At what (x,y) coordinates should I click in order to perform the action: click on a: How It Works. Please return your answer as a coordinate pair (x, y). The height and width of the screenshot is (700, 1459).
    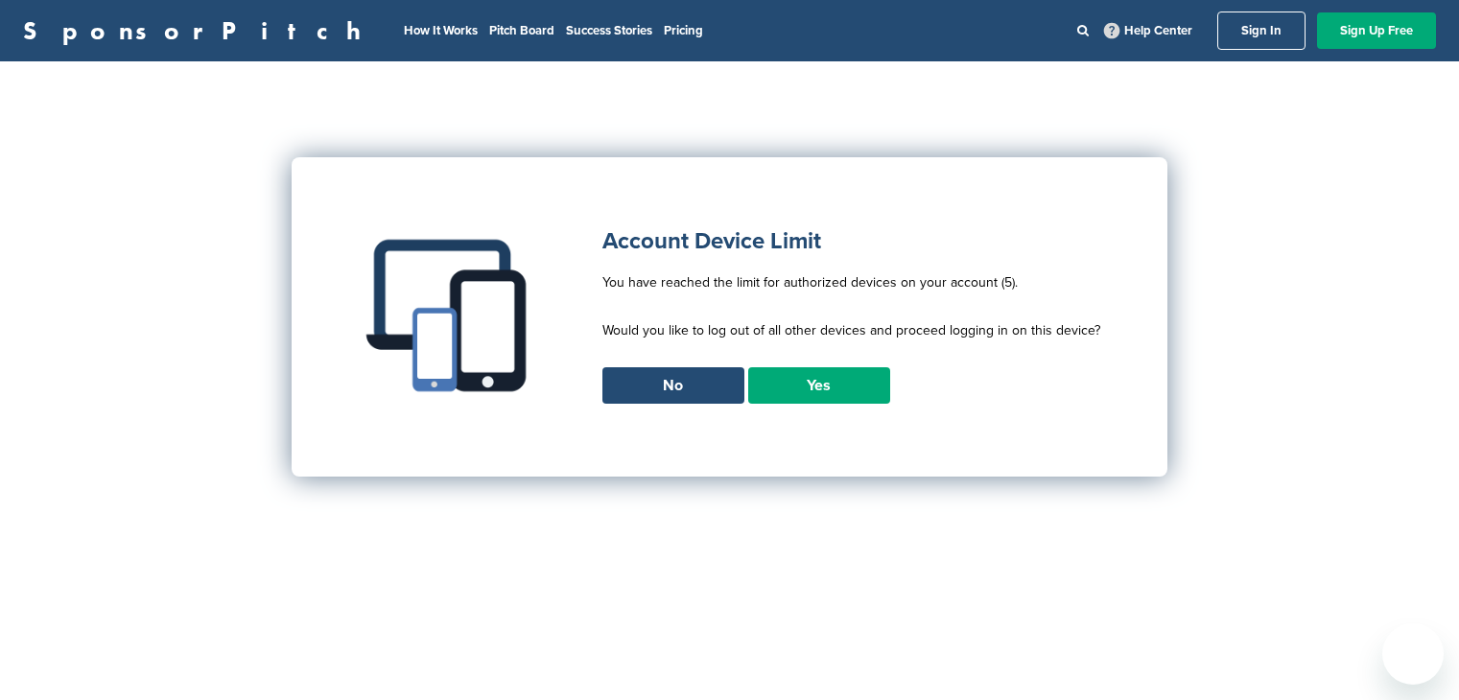
    Looking at the image, I should click on (440, 31).